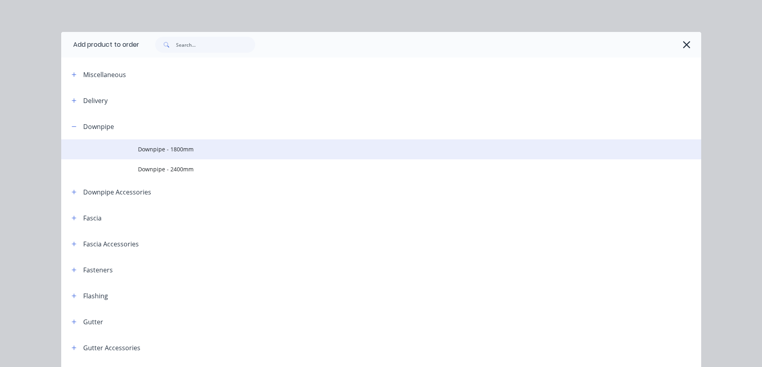  Describe the element at coordinates (363, 149) in the screenshot. I see `span: Downpipe - 1800mm` at that location.